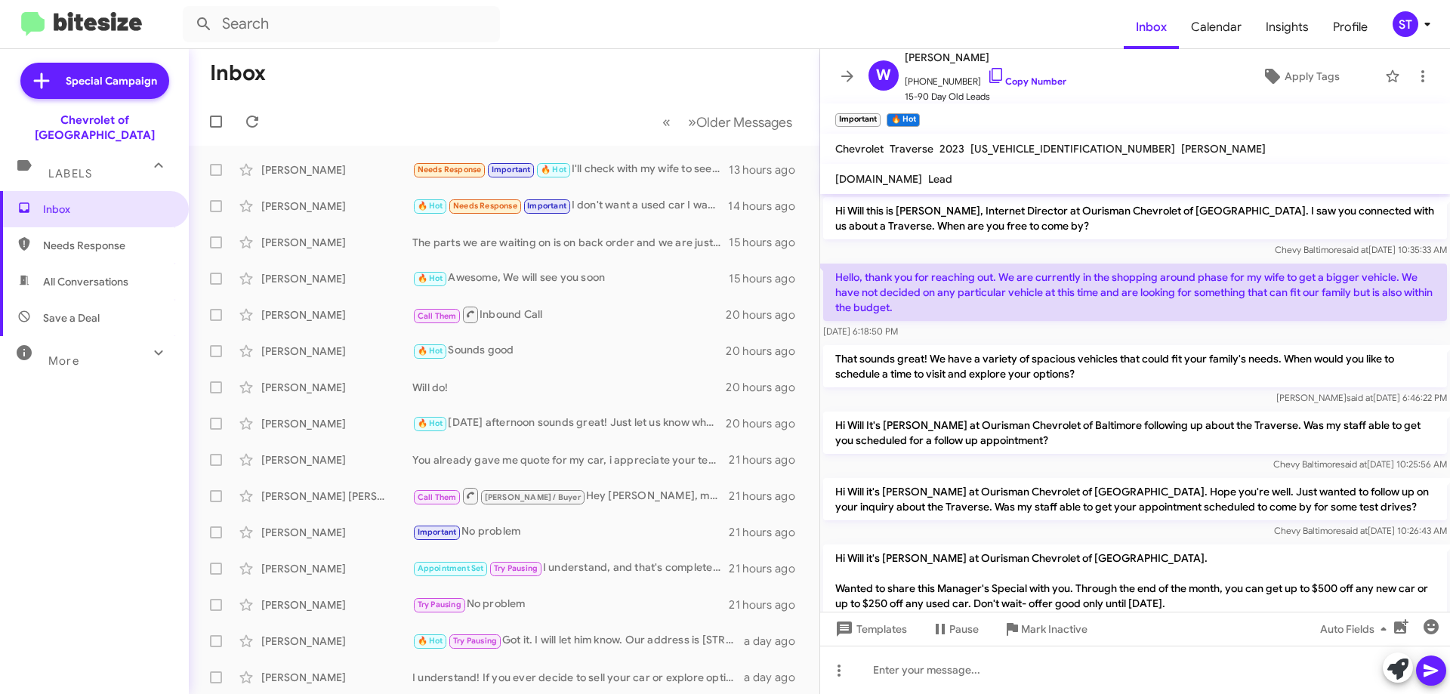 Image resolution: width=1450 pixels, height=694 pixels. I want to click on span: Pause, so click(964, 629).